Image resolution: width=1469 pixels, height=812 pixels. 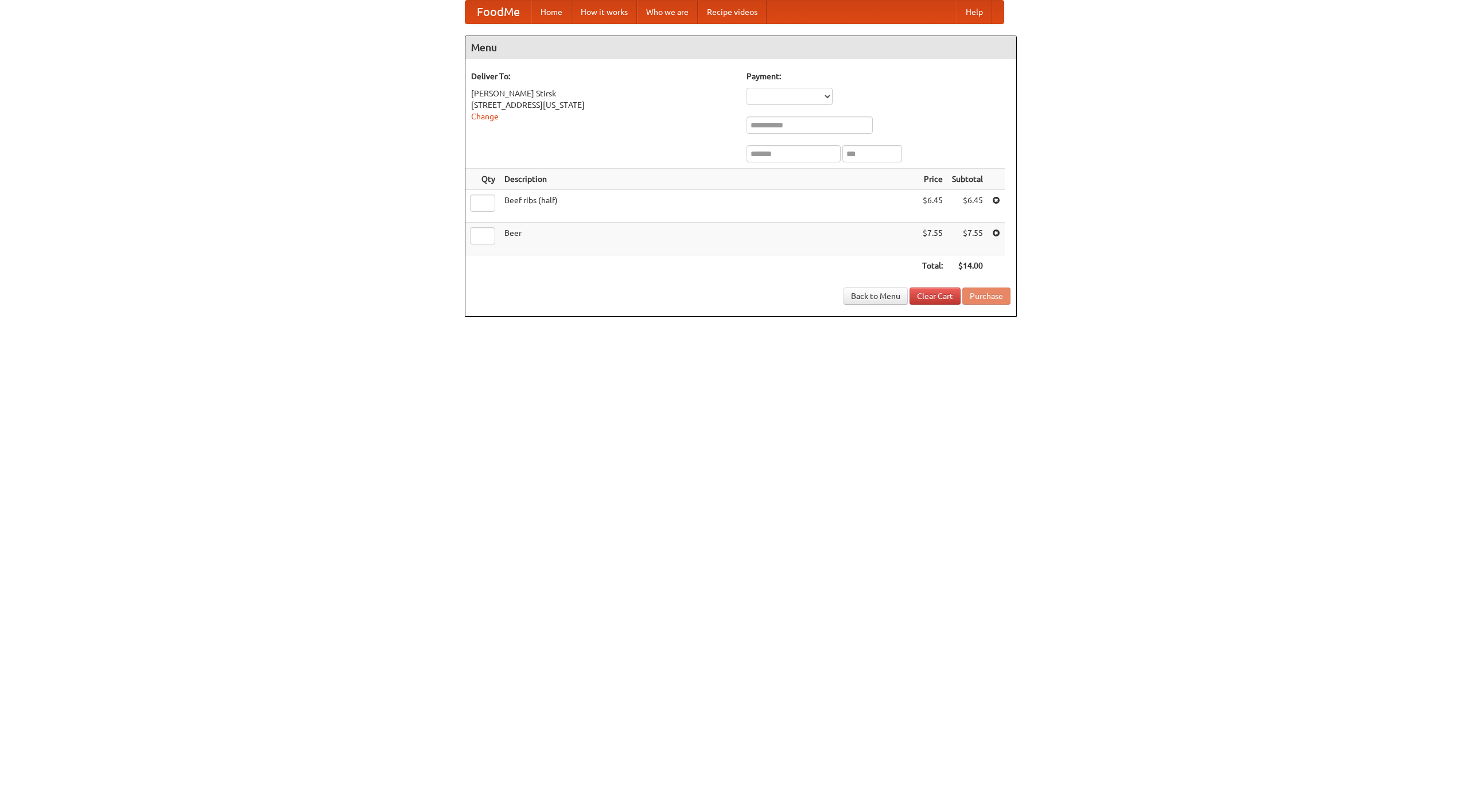 I want to click on th: Price, so click(x=933, y=179).